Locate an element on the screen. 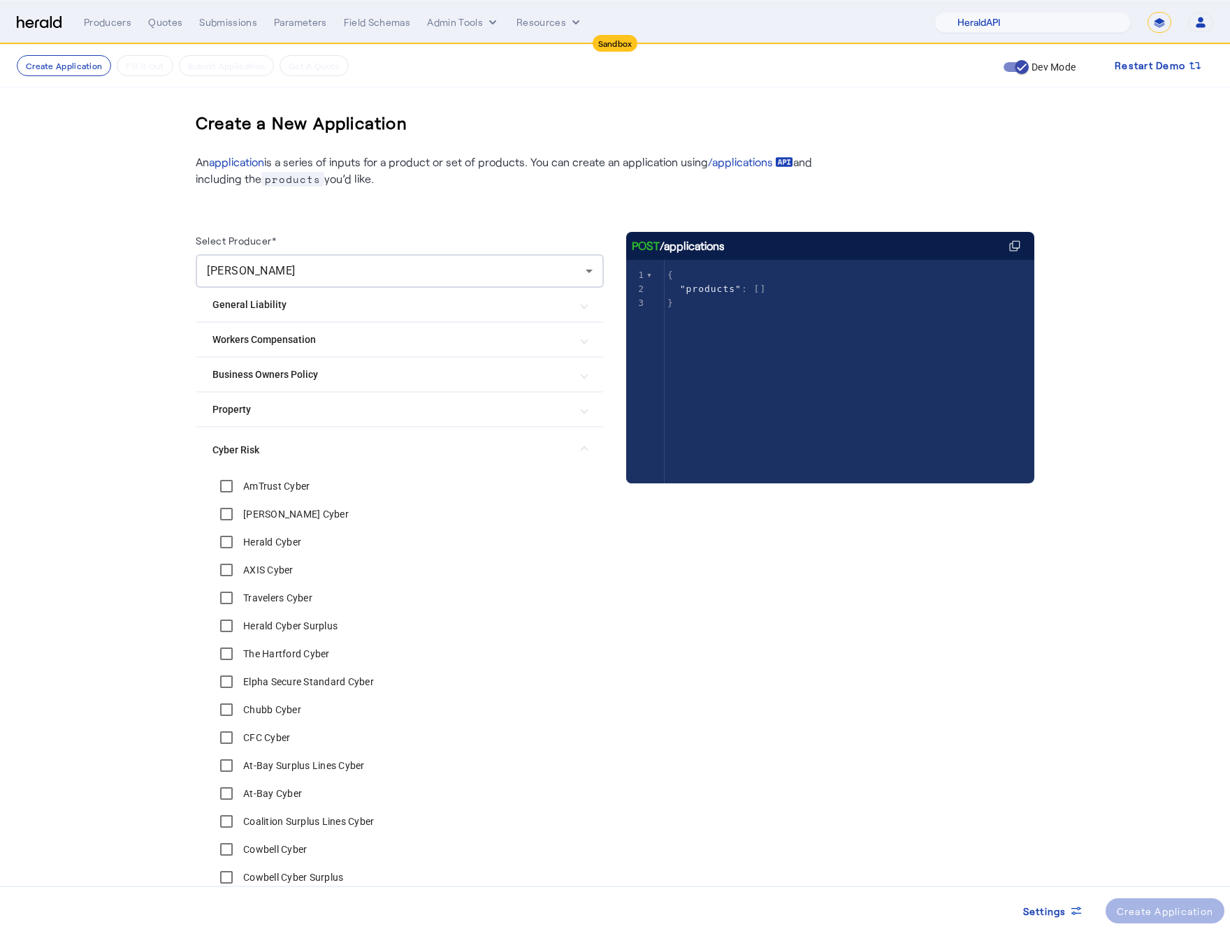  a: application is located at coordinates (236, 161).